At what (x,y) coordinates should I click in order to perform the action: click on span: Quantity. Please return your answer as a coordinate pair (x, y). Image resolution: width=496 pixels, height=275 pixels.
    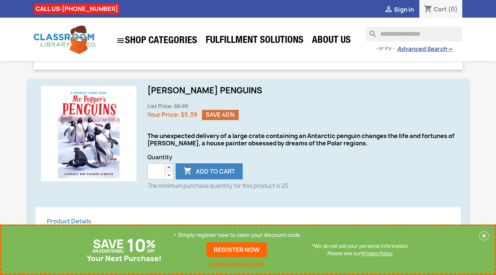
    Looking at the image, I should click on (302, 158).